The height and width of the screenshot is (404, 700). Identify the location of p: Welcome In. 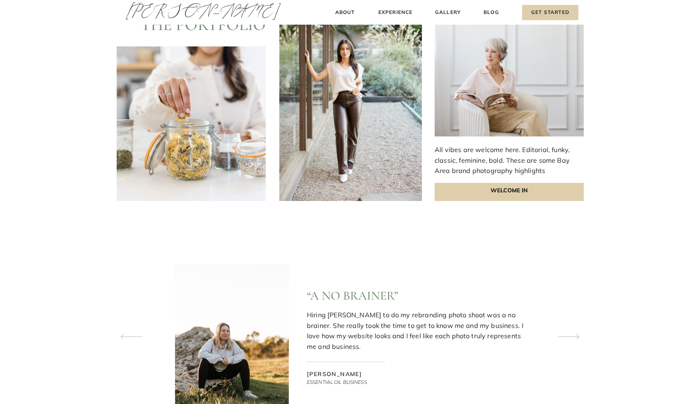
(509, 192).